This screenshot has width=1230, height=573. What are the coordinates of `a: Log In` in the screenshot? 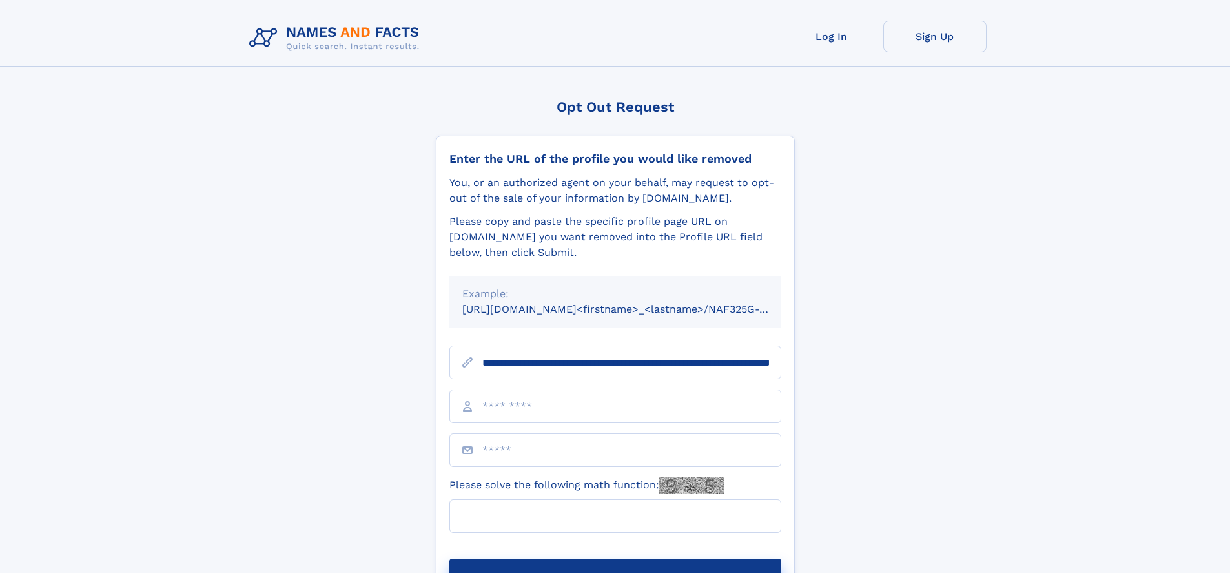 It's located at (832, 36).